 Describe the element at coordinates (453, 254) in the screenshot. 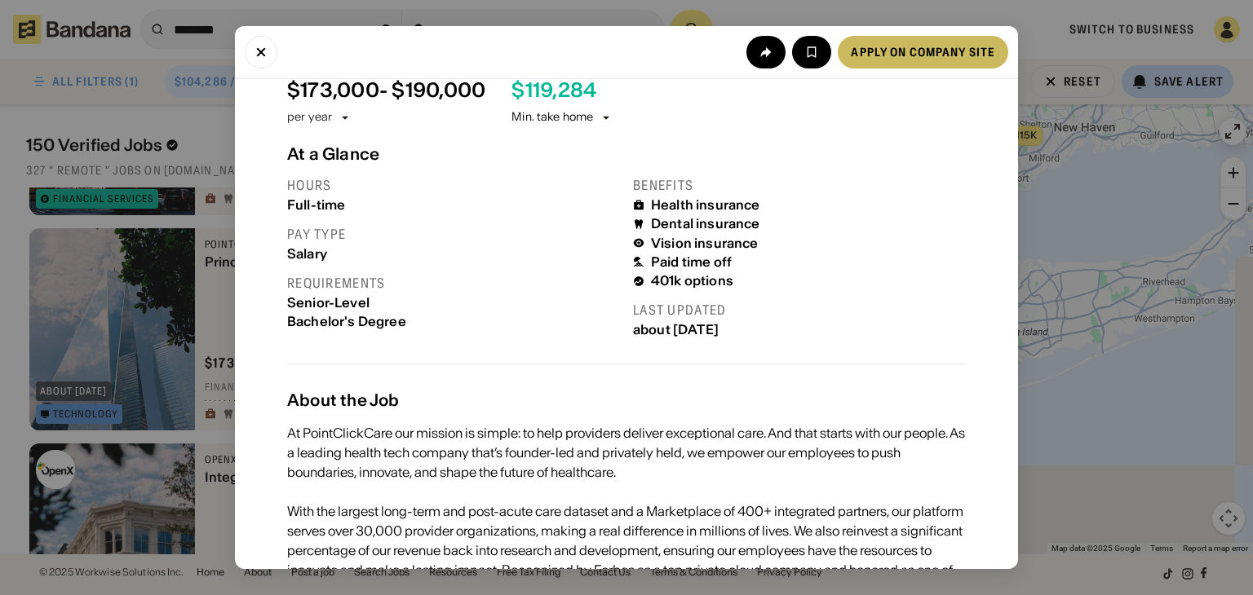

I see `div: Salary` at that location.